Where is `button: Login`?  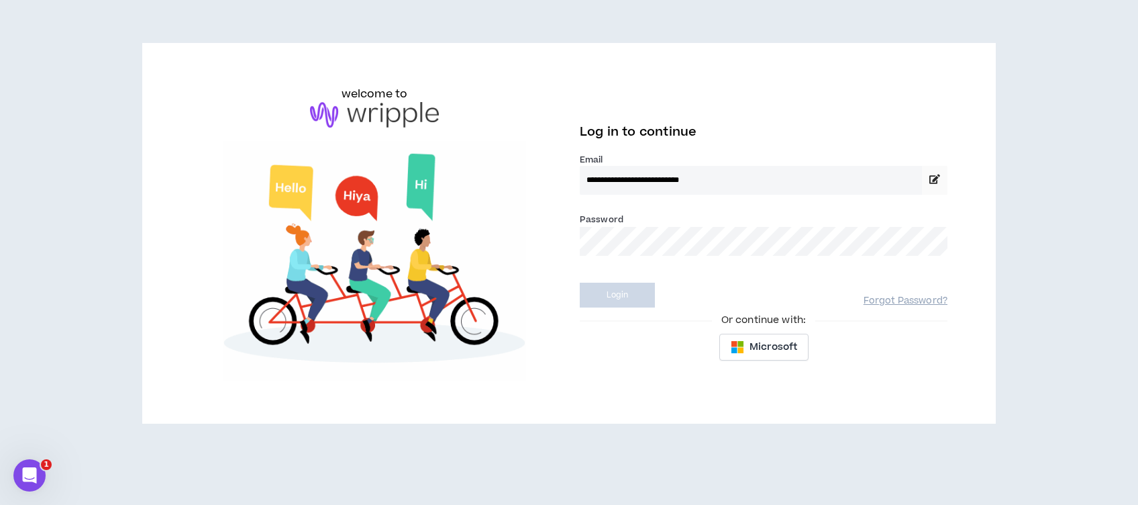 button: Login is located at coordinates (617, 295).